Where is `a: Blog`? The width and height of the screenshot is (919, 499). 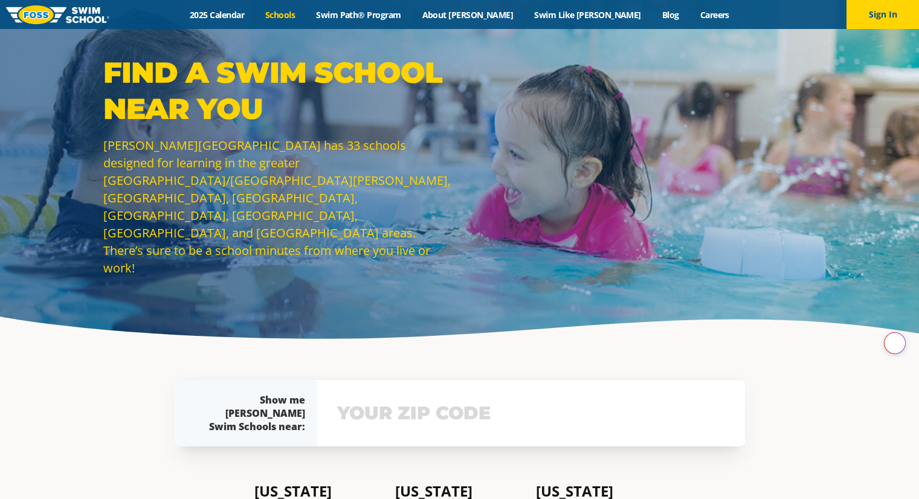 a: Blog is located at coordinates (670, 15).